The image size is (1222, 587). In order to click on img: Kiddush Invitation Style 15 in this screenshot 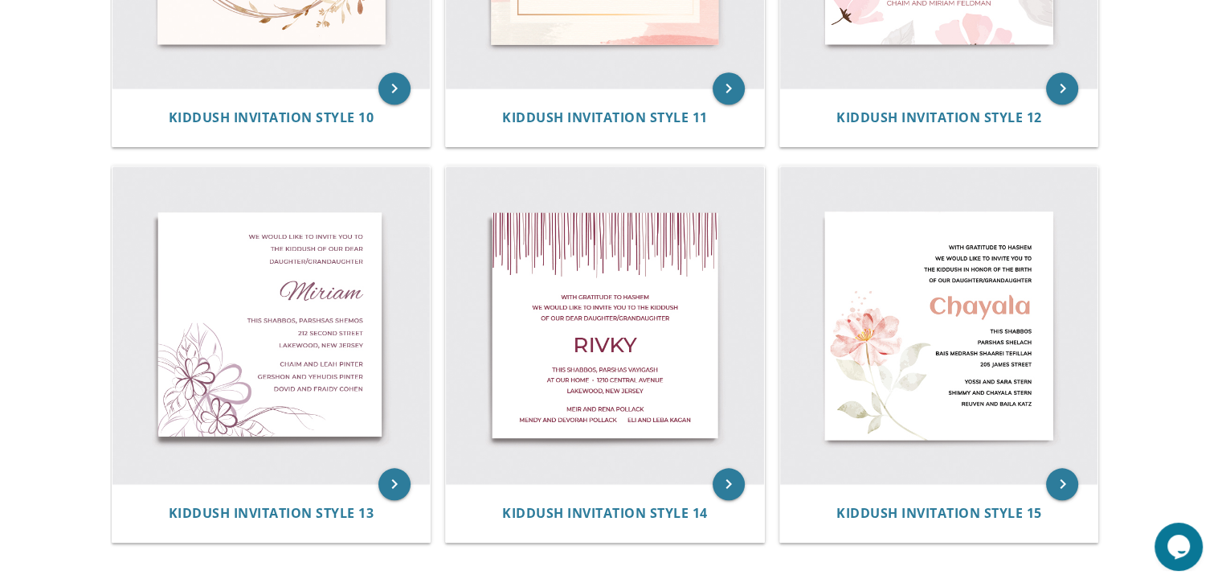, I will do `click(939, 325)`.